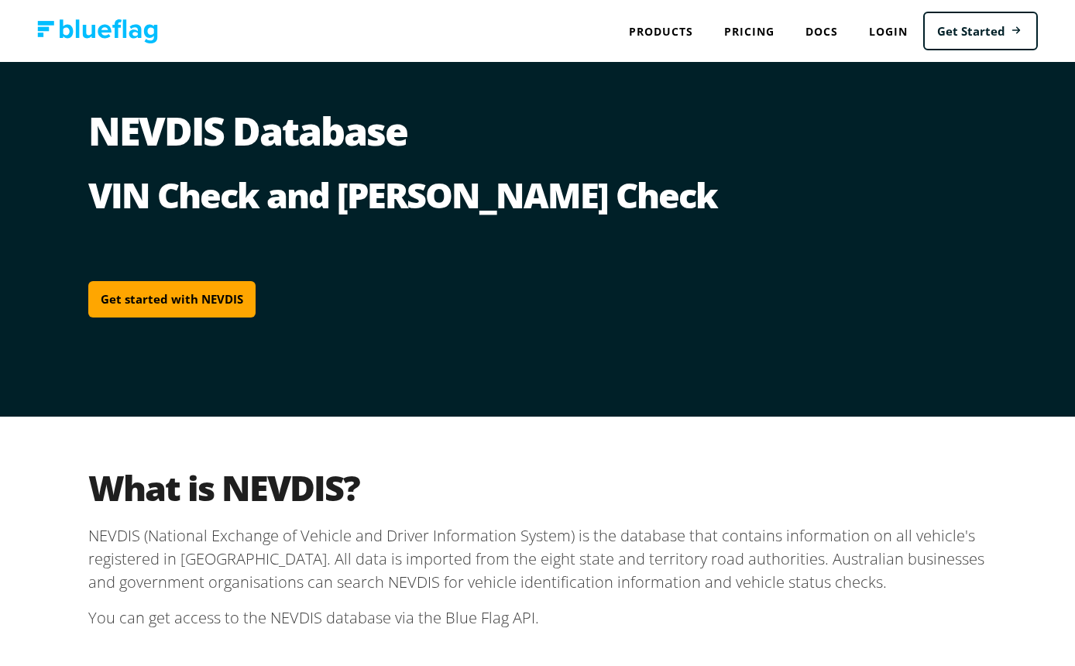 Image resolution: width=1075 pixels, height=666 pixels. Describe the element at coordinates (888, 31) in the screenshot. I see `a: Login to Blue Flag application` at that location.